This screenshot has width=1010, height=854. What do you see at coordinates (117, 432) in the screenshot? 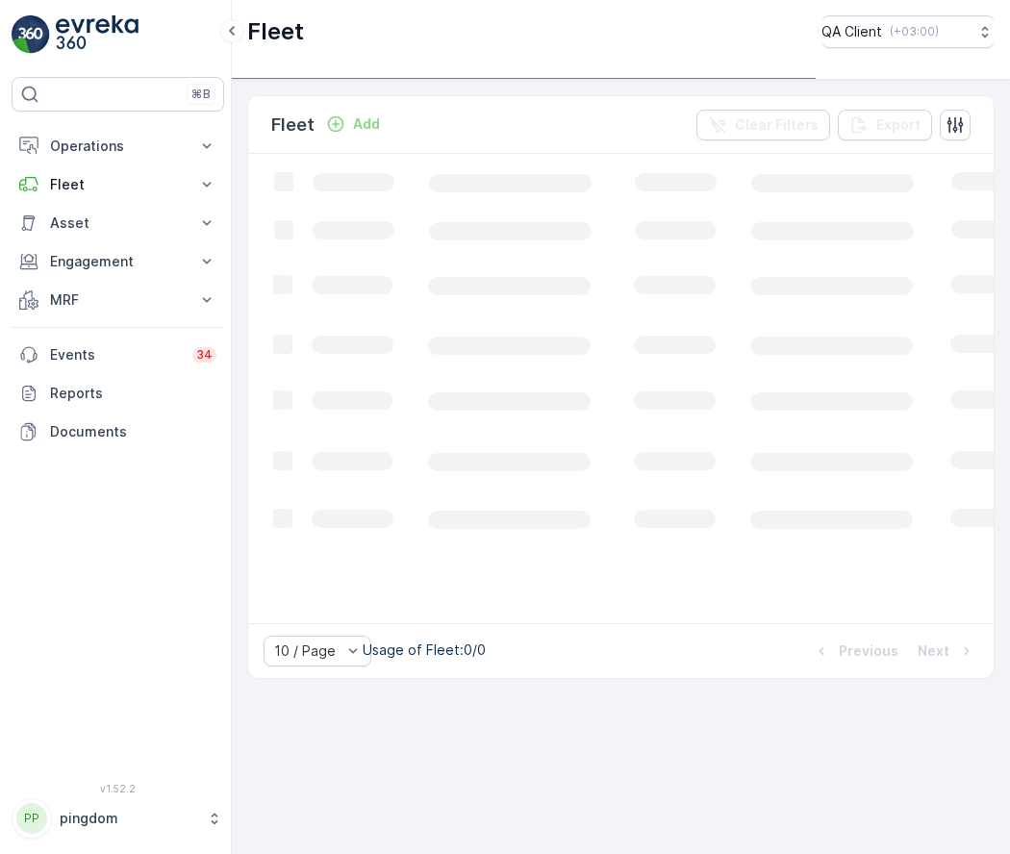
I see `a: Documents` at bounding box center [117, 432].